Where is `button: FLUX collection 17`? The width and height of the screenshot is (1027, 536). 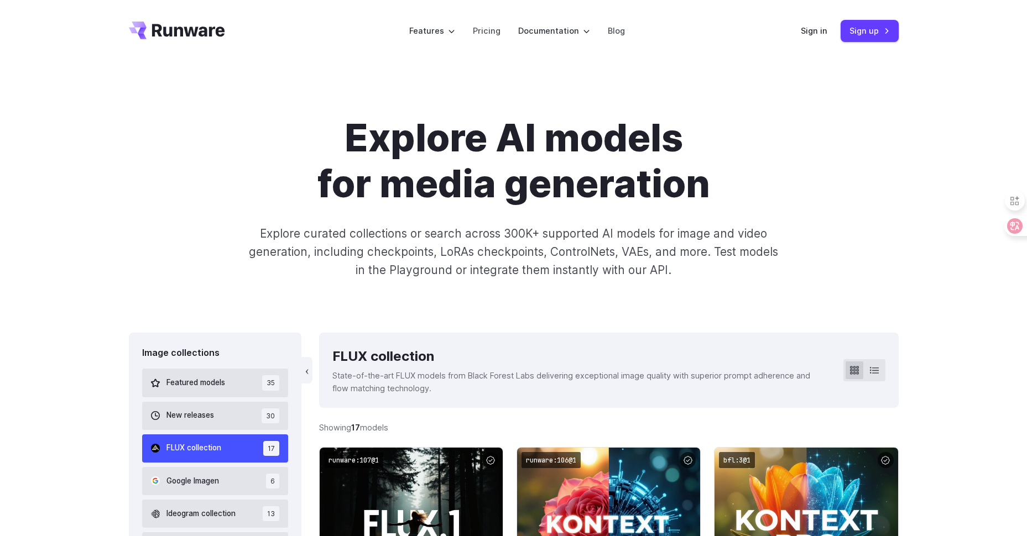
button: FLUX collection 17 is located at coordinates (215, 448).